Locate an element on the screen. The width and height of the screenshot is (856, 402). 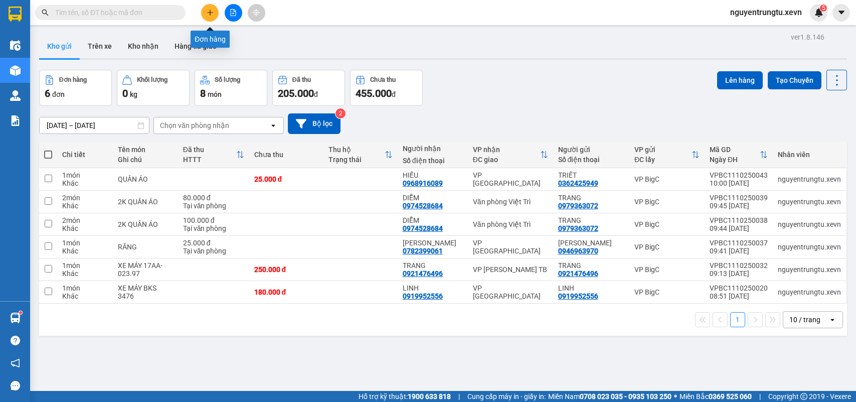
div: Ngày ĐH is located at coordinates (735, 160).